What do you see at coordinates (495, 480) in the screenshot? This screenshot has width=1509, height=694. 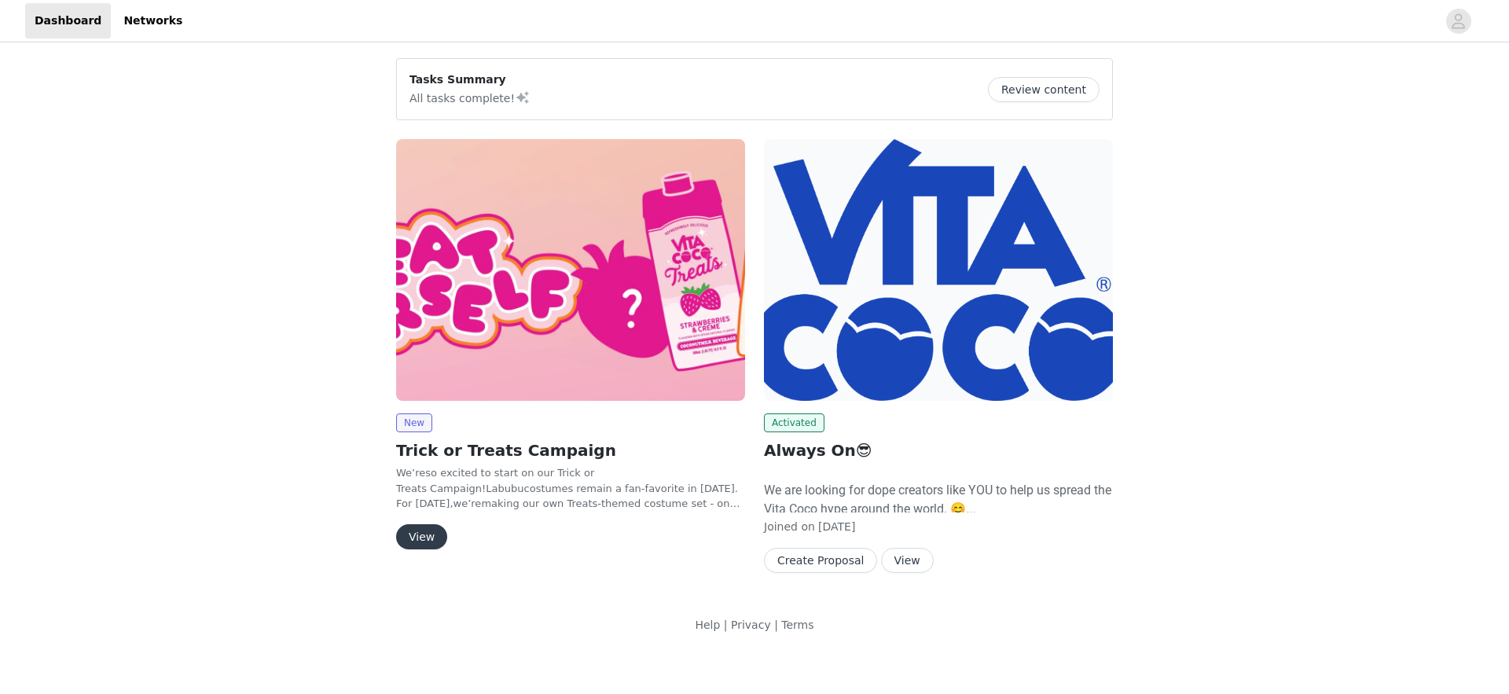 I see `span: so excited to start on our Trick or Treats` at bounding box center [495, 480].